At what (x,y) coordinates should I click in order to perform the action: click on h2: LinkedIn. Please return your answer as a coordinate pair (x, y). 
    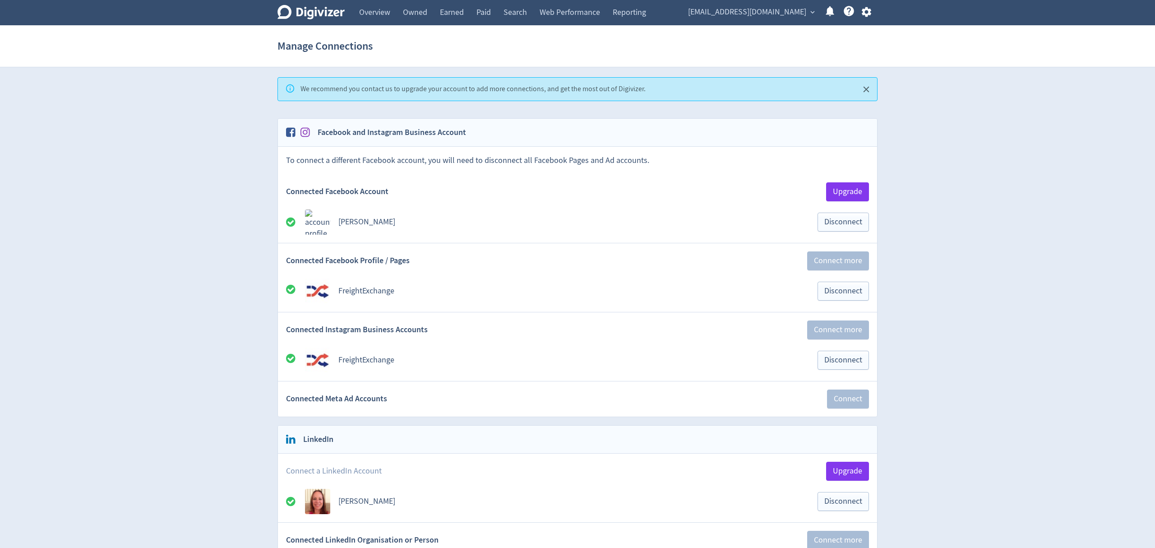
    Looking at the image, I should click on (315, 439).